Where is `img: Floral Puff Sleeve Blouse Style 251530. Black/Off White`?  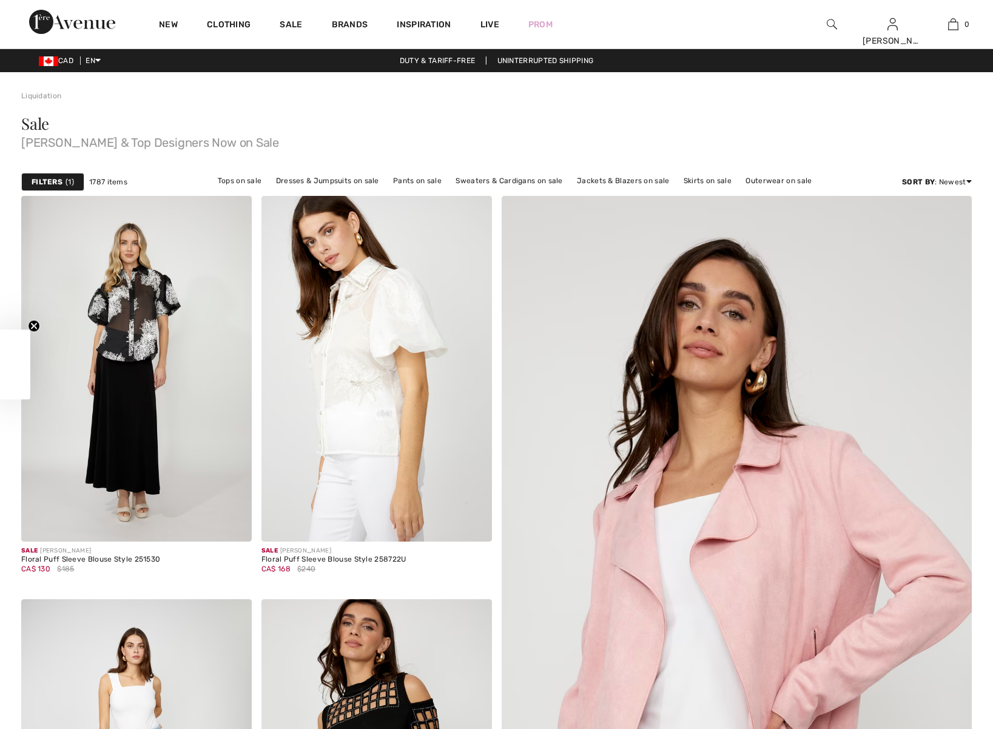
img: Floral Puff Sleeve Blouse Style 251530. Black/Off White is located at coordinates (137, 369).